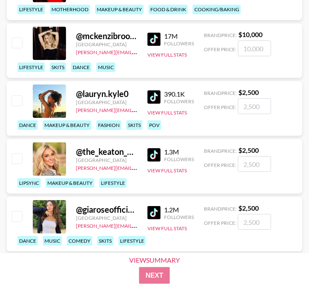  Describe the element at coordinates (29, 183) in the screenshot. I see `div: lipsync` at that location.